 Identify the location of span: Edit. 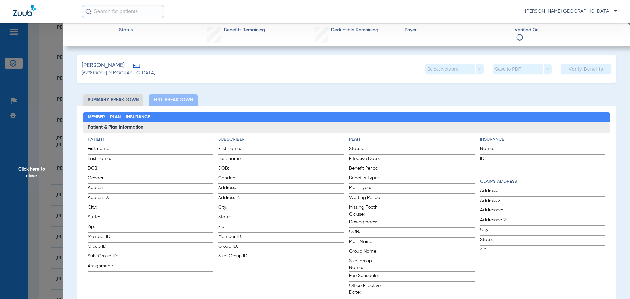
(136, 66).